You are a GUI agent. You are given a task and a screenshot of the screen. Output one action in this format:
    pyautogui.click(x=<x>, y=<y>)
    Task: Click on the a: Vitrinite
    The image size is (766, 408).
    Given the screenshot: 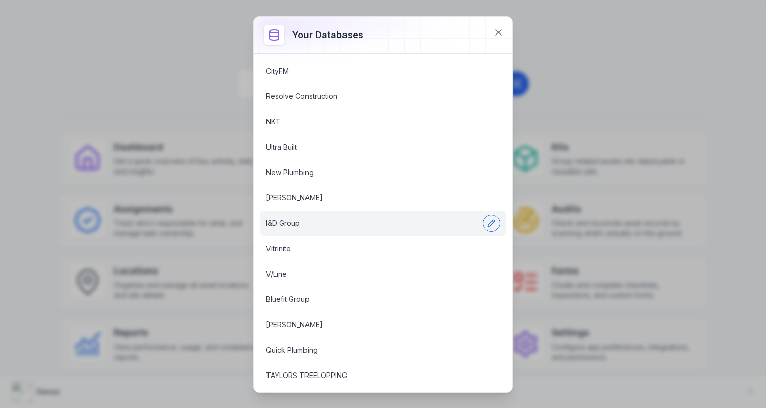 What is the action you would take?
    pyautogui.click(x=371, y=248)
    